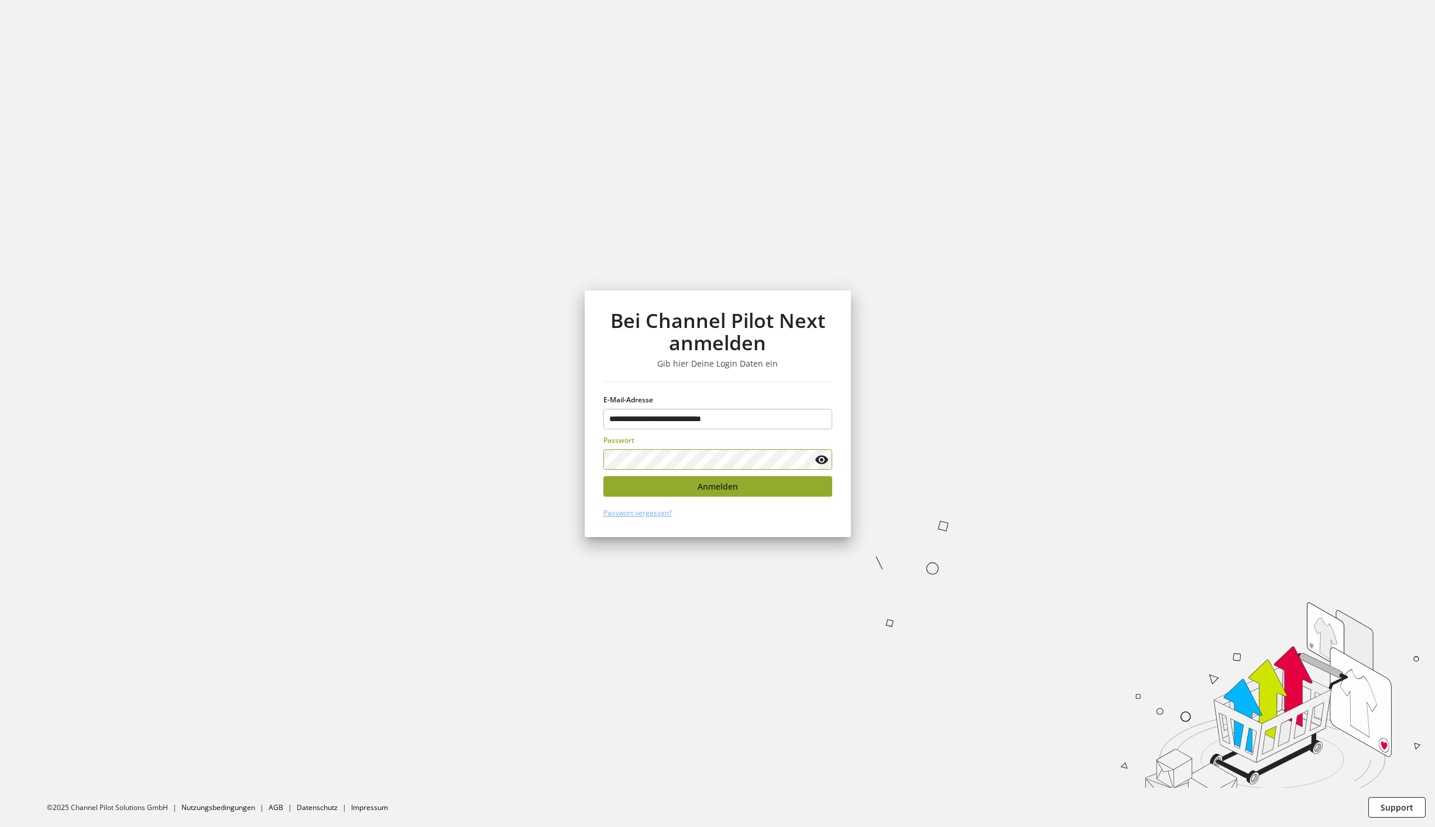  What do you see at coordinates (1397, 807) in the screenshot?
I see `button: Support` at bounding box center [1397, 807].